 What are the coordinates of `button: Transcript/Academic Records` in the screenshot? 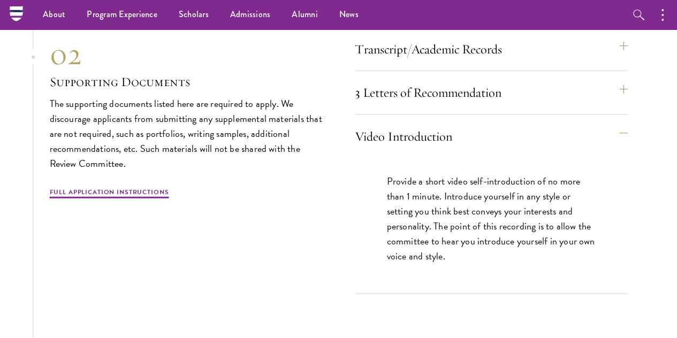 It's located at (491, 49).